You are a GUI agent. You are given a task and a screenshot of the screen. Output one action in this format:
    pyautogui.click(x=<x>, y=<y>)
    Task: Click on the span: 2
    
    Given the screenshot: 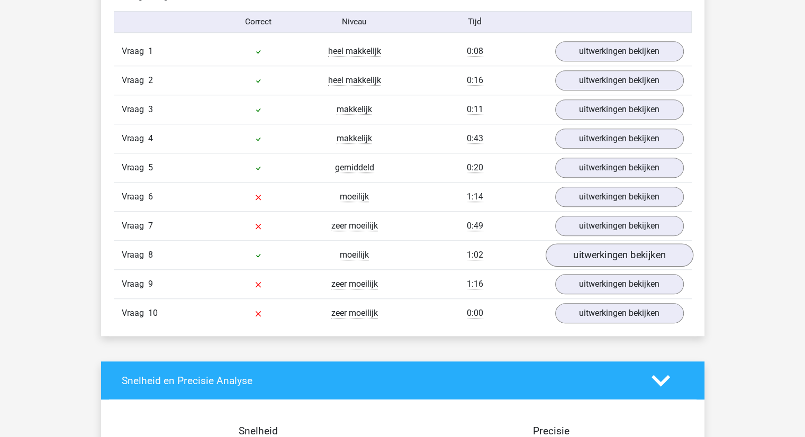 What is the action you would take?
    pyautogui.click(x=150, y=80)
    